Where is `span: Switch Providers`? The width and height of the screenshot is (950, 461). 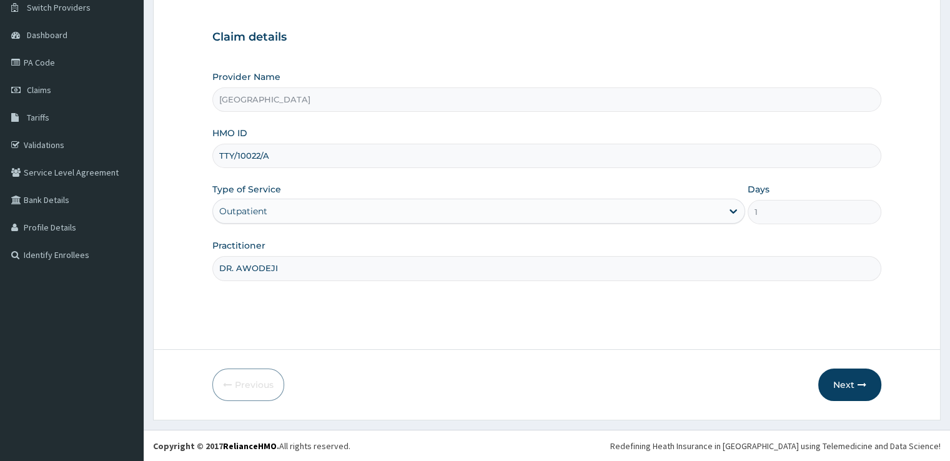
span: Switch Providers is located at coordinates (59, 7).